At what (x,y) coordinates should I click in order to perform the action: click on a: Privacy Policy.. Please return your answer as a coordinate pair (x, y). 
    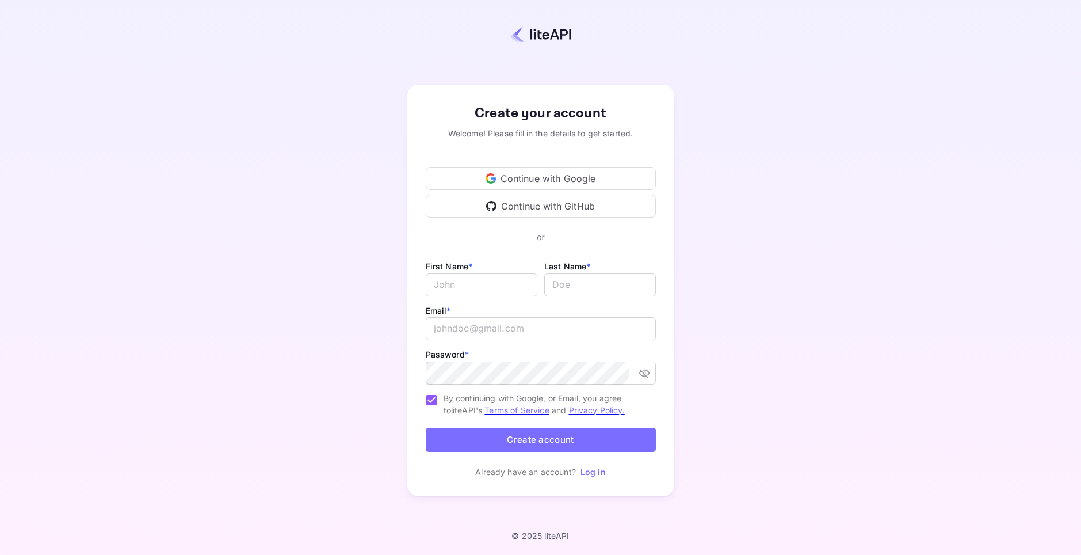
    Looking at the image, I should click on (597, 410).